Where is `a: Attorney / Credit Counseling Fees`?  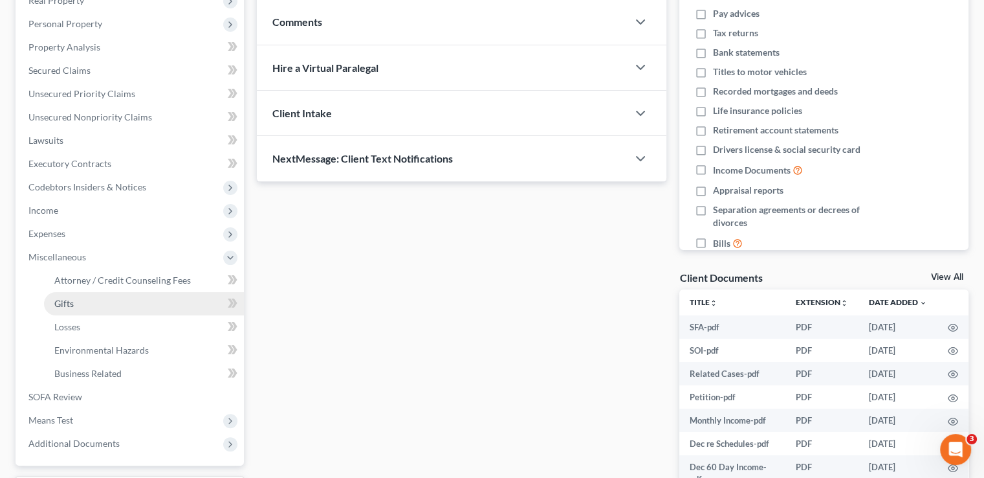
a: Attorney / Credit Counseling Fees is located at coordinates (144, 280).